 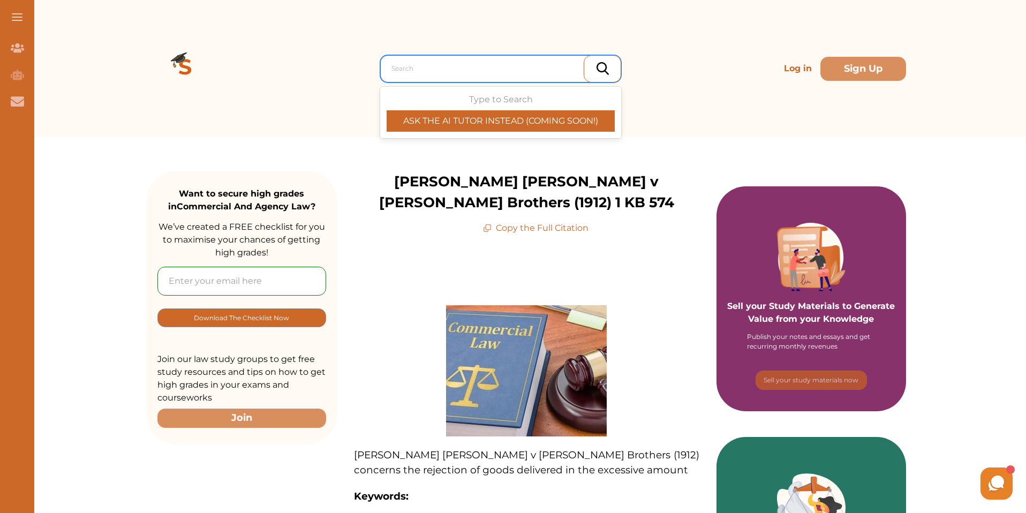 What do you see at coordinates (526, 371) in the screenshot?
I see `img: Commercial-and-Agency-Law-feature-300x245.jpg` at bounding box center [526, 371].